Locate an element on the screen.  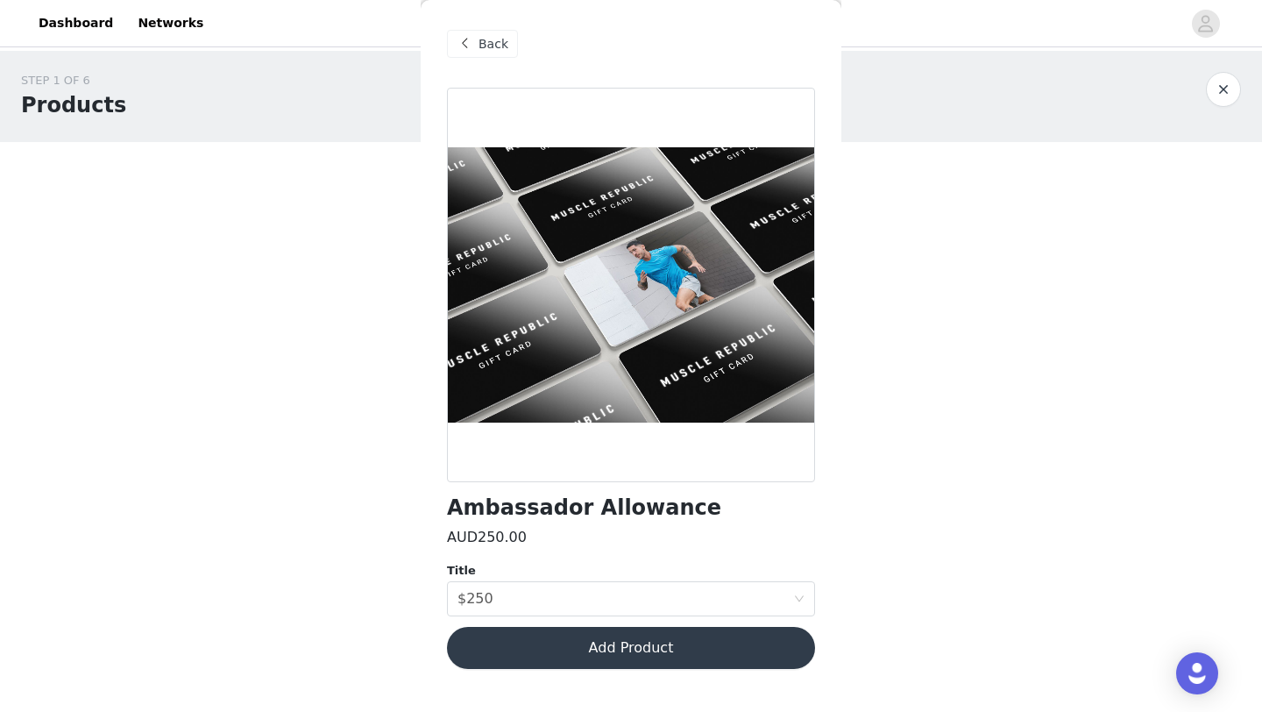
div: avatar is located at coordinates (1205, 24).